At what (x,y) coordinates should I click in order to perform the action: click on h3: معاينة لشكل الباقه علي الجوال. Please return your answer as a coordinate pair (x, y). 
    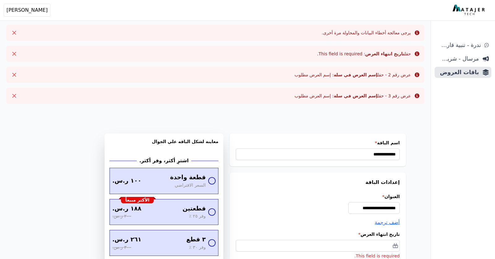
    Looking at the image, I should click on (164, 145).